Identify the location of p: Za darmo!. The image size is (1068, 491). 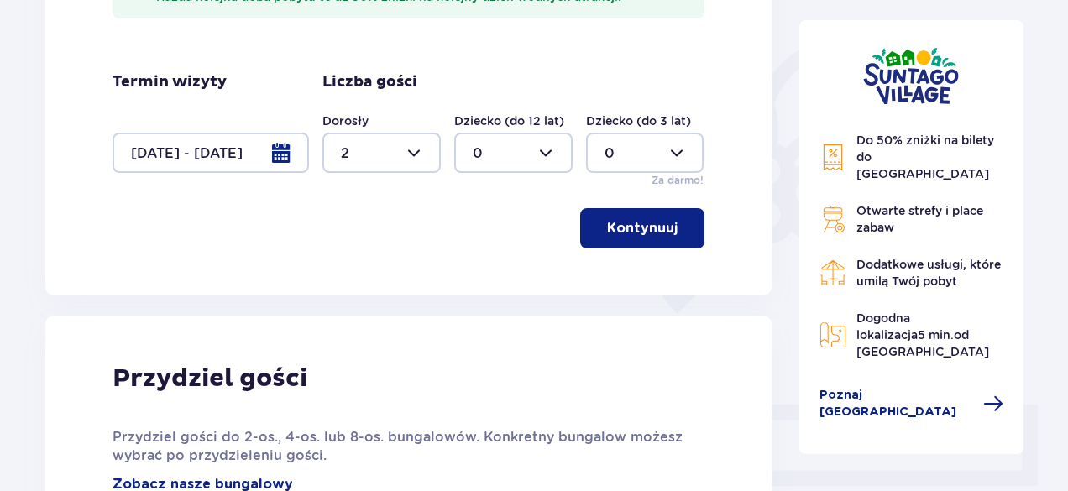
(677, 180).